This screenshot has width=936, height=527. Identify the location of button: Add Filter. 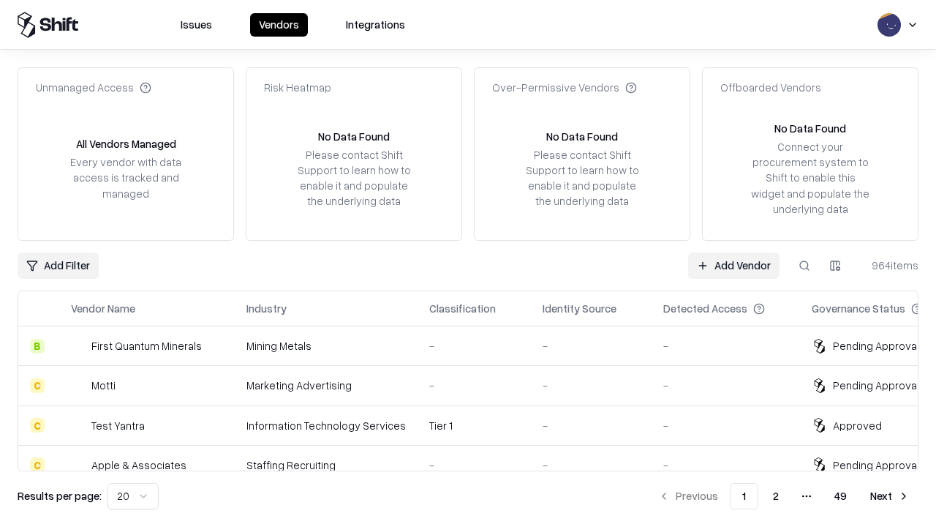
(58, 265).